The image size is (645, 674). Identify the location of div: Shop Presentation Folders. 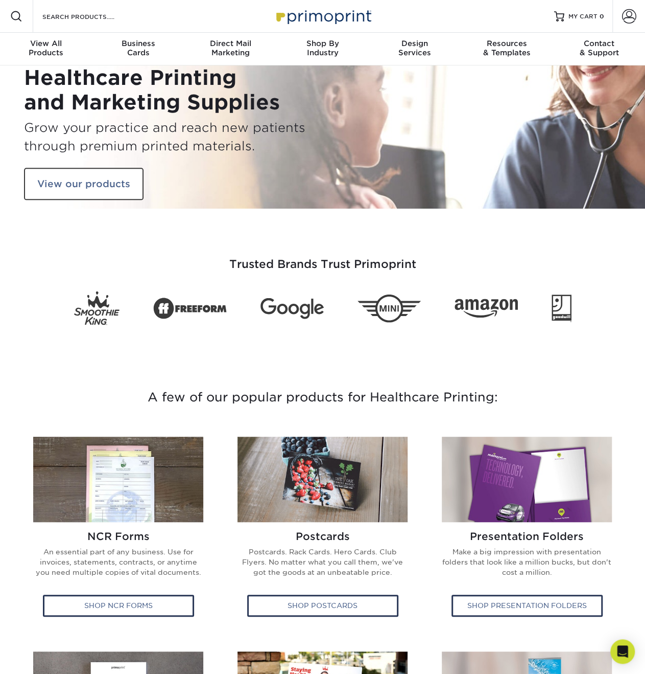
(527, 605).